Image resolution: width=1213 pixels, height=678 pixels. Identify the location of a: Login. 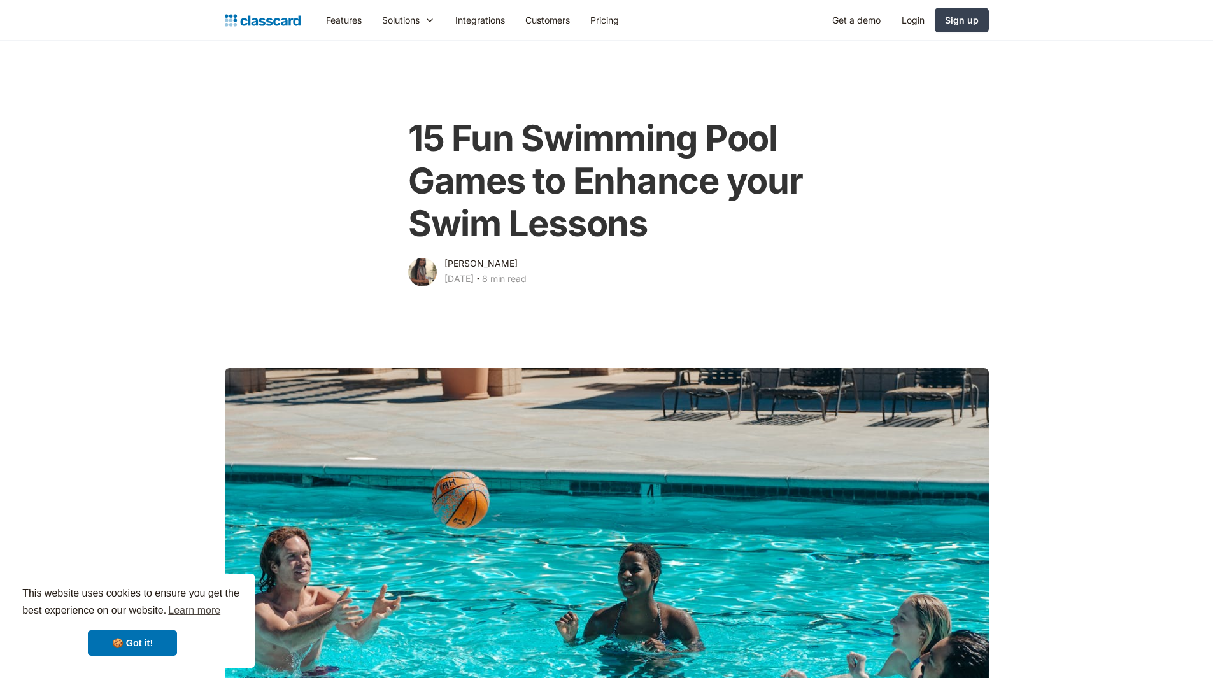
(913, 20).